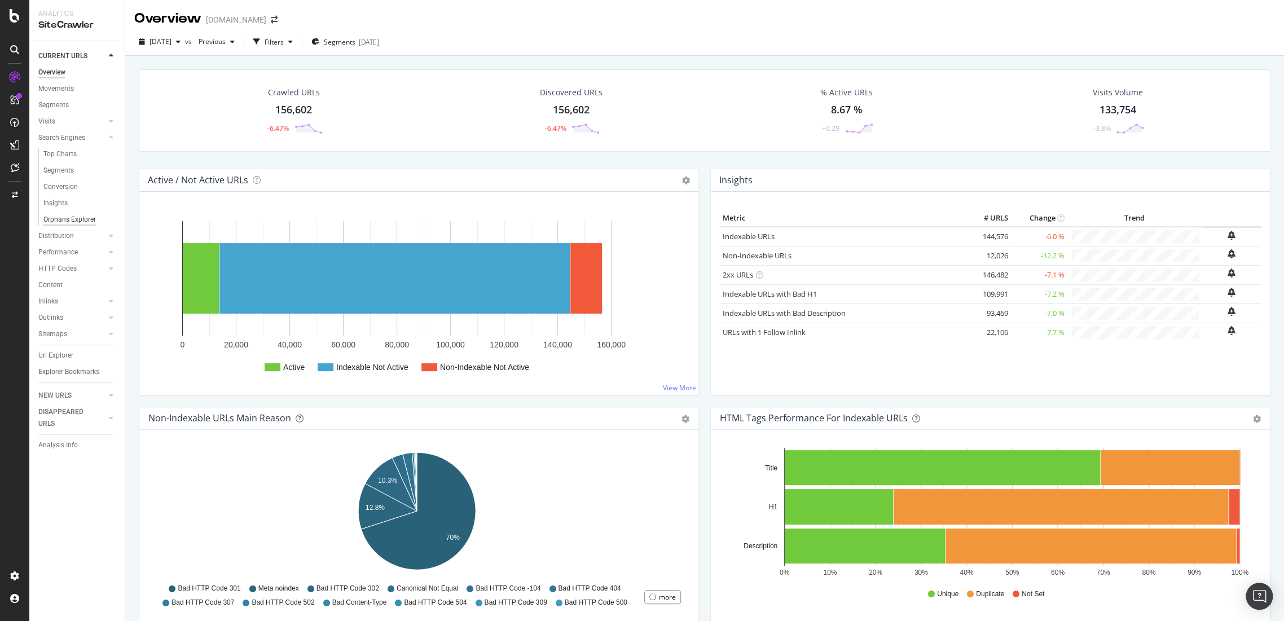 The image size is (1284, 621). Describe the element at coordinates (988, 275) in the screenshot. I see `td: 146,482` at that location.